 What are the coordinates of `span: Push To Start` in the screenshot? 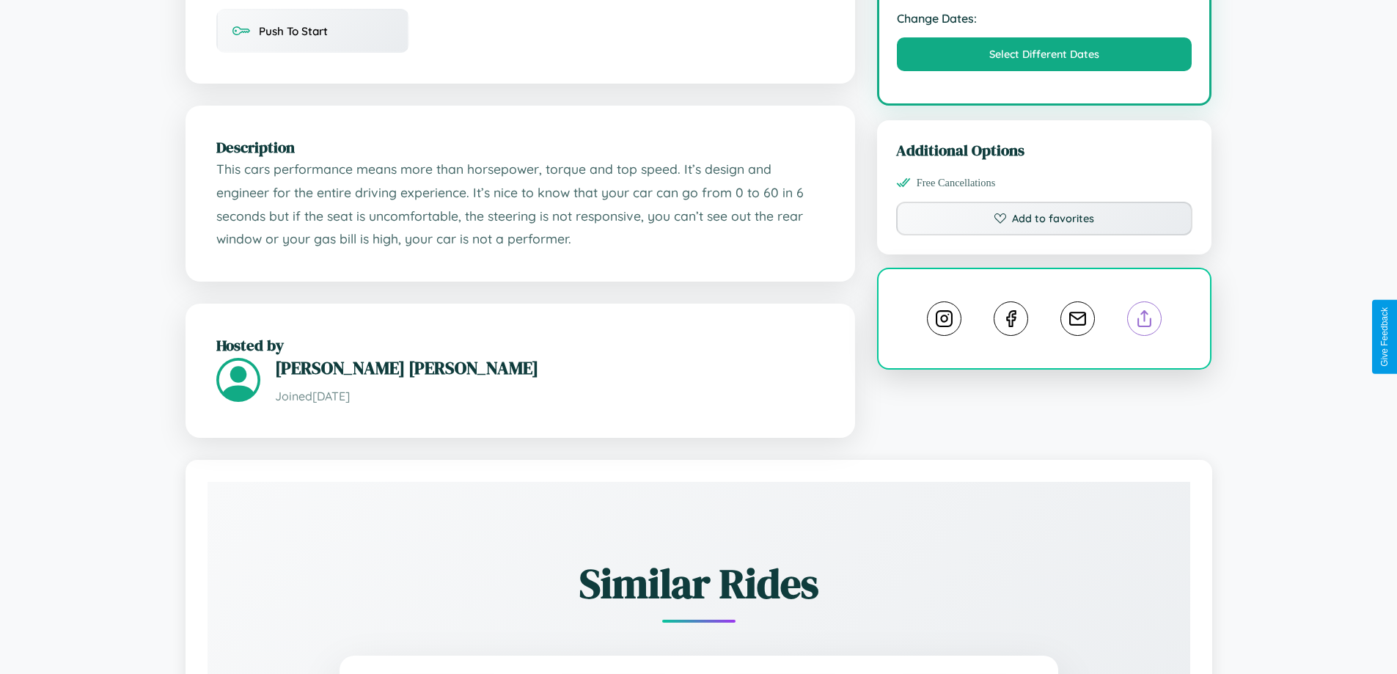 It's located at (293, 31).